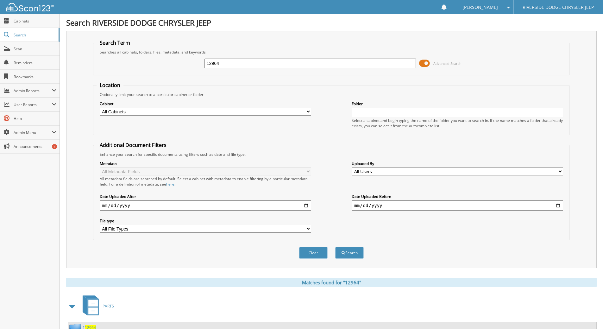  I want to click on a: PARTS, so click(96, 306).